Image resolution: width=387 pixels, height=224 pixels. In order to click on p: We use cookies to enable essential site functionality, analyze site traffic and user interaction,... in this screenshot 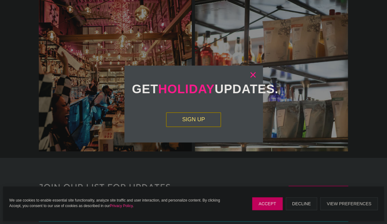, I will do `click(120, 203)`.